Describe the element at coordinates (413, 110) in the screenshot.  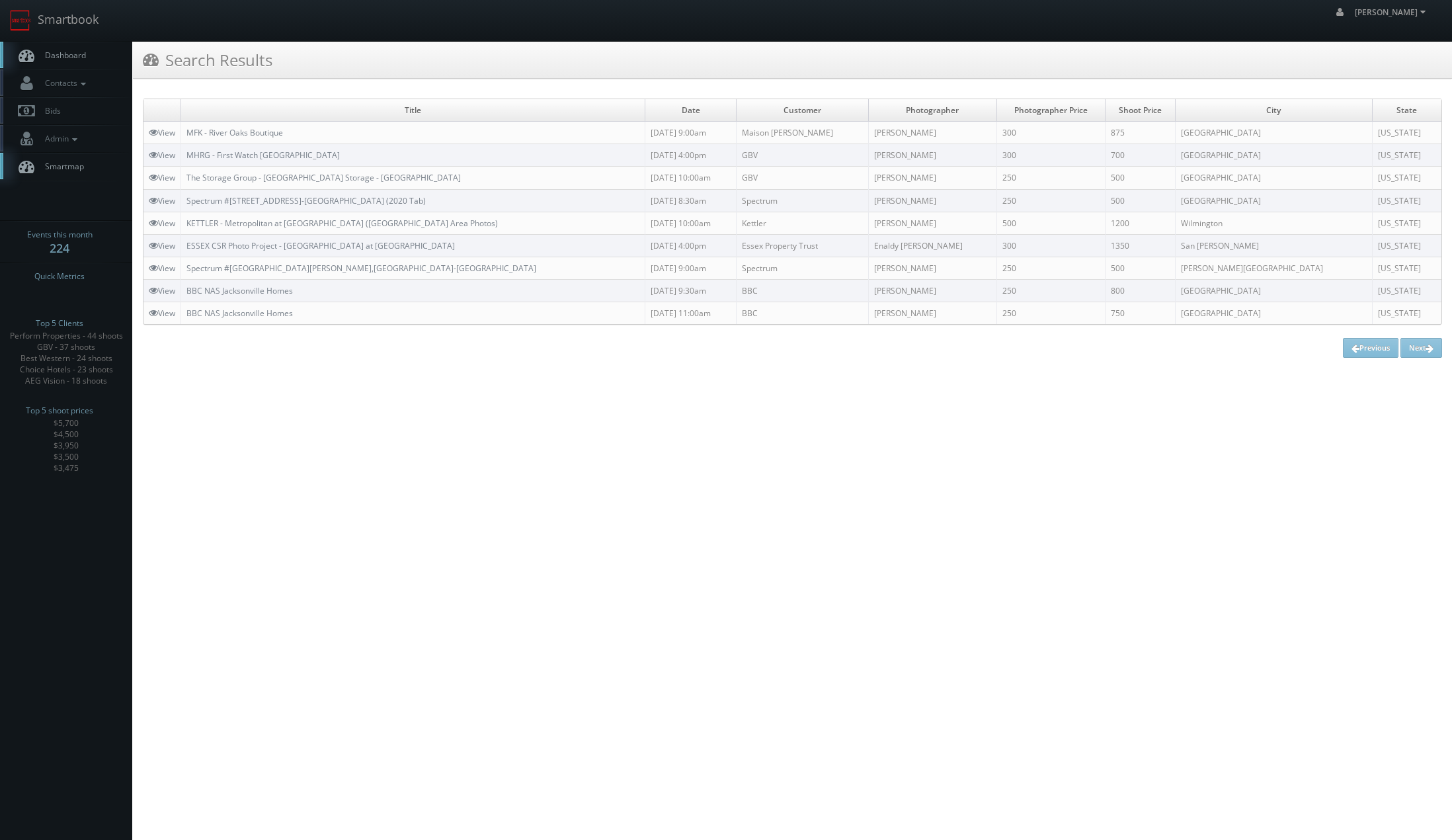
I see `td: Title` at that location.